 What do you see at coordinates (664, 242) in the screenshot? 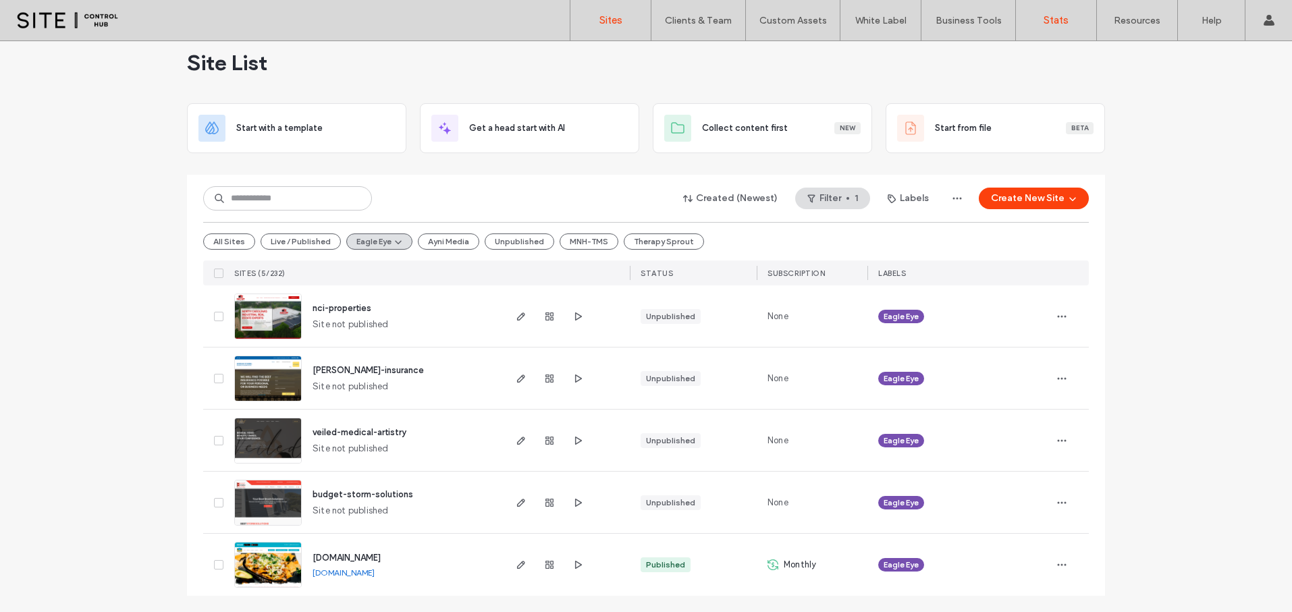
I see `button: Therapy Sprout` at bounding box center [664, 242].